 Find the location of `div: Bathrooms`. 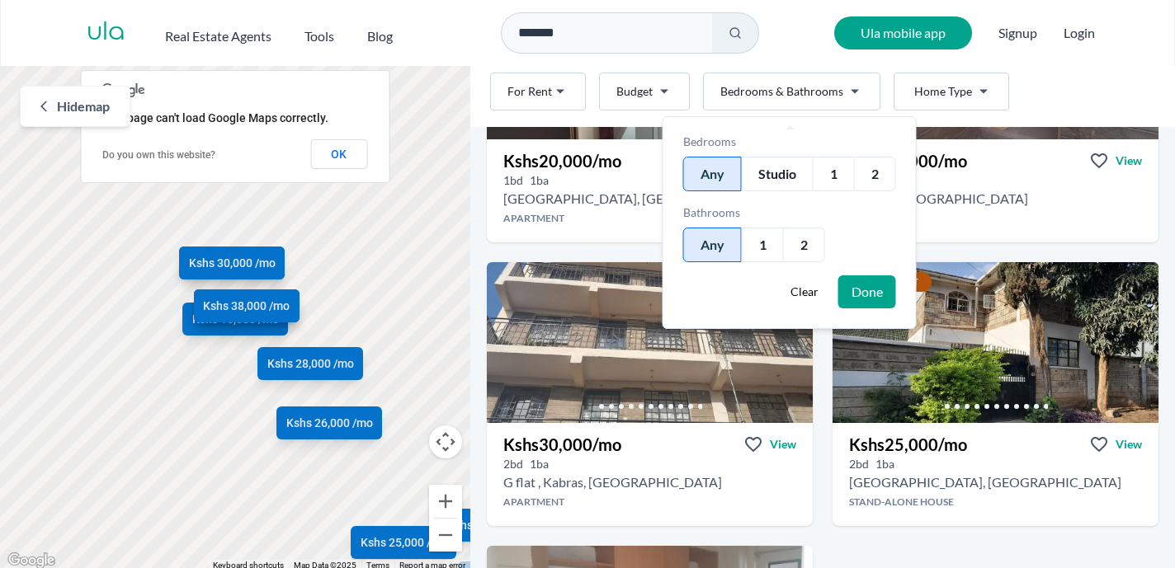

div: Bathrooms is located at coordinates (789, 213).